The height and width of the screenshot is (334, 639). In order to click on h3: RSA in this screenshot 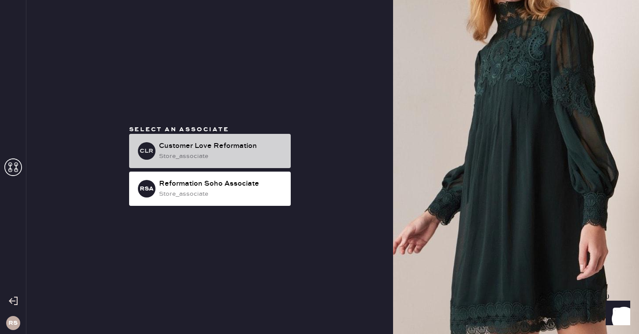, I will do `click(147, 189)`.